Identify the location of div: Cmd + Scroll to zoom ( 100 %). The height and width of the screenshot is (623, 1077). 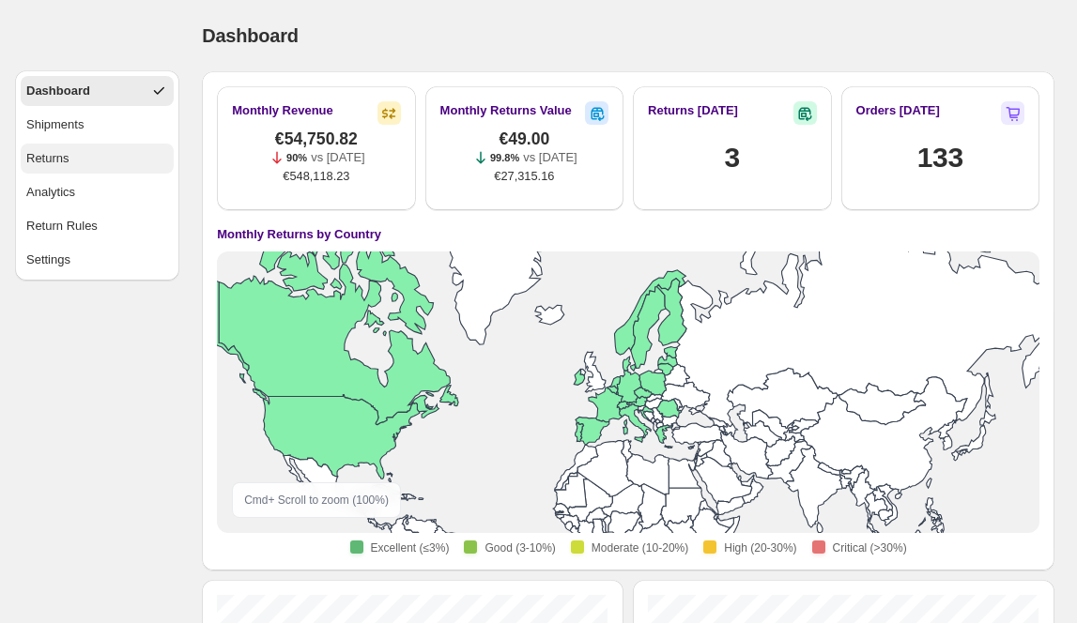
(316, 500).